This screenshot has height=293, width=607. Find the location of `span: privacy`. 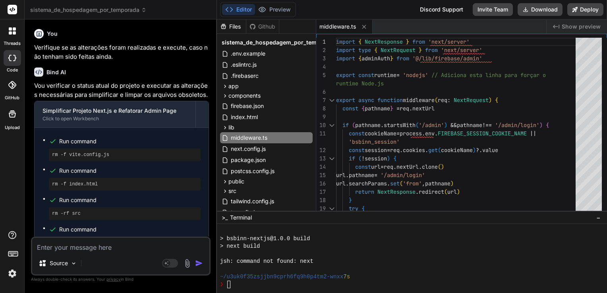

span: privacy is located at coordinates (114, 279).